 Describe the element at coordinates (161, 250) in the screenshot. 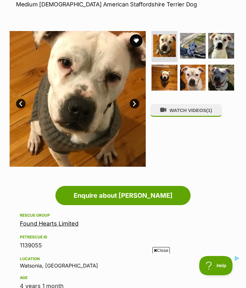

I see `span: Close` at that location.